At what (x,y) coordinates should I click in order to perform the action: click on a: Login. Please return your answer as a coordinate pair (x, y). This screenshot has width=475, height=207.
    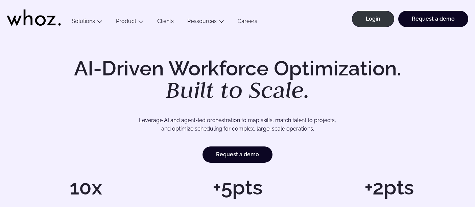
    Looking at the image, I should click on (373, 19).